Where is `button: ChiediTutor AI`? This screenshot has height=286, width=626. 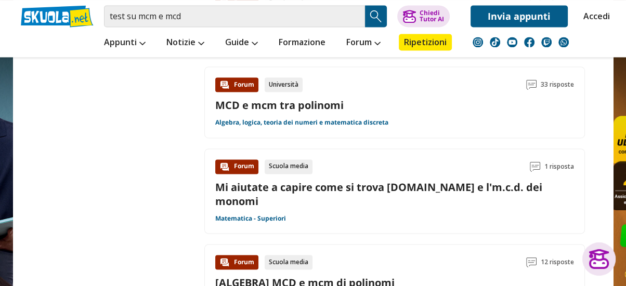
button: ChiediTutor AI is located at coordinates (423, 16).